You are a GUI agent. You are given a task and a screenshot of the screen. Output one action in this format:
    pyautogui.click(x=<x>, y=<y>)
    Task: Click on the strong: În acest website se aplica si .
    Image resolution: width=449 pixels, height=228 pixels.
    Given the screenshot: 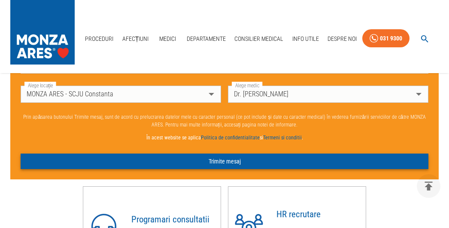 What is the action you would take?
    pyautogui.click(x=225, y=138)
    